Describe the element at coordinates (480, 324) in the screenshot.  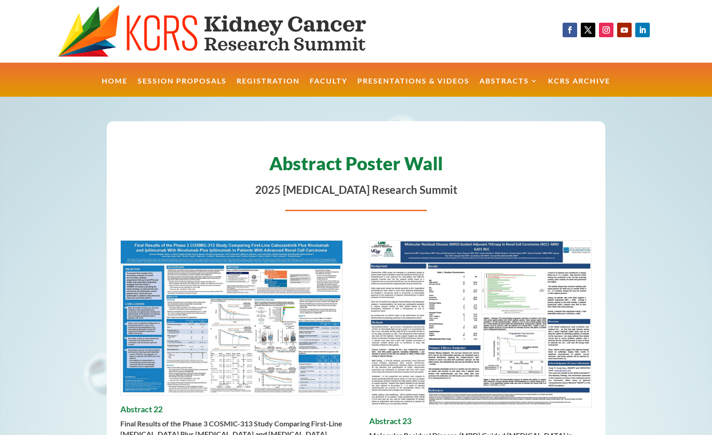
I see `img: 23_Desai_Arpita` at that location.